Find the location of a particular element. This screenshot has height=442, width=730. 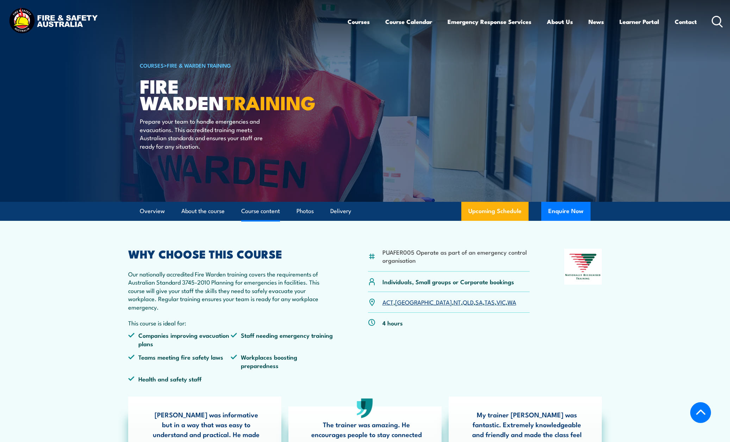

p: Our nationally accredited Fire Warden training covers the requirements of Australian Standard 374... is located at coordinates (231, 290).